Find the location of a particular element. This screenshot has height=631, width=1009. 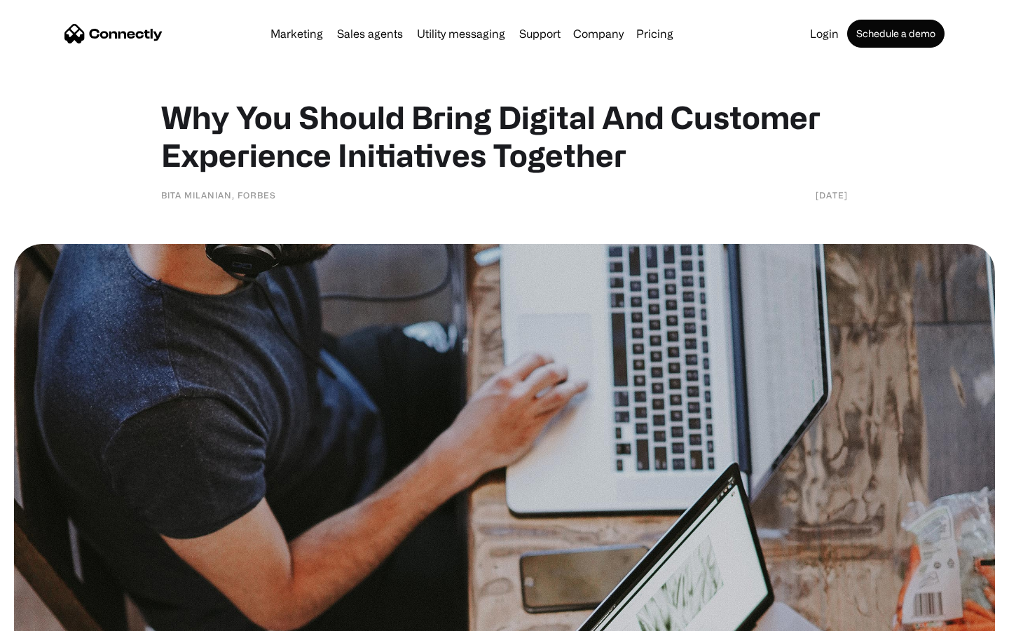

a: Marketing is located at coordinates (296, 34).